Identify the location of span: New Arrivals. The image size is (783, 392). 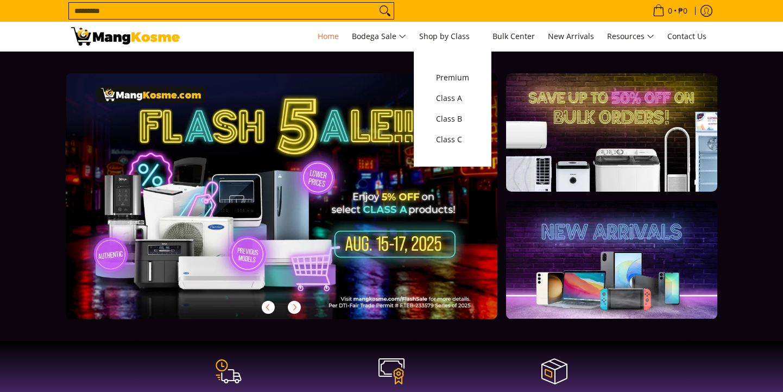
(571, 36).